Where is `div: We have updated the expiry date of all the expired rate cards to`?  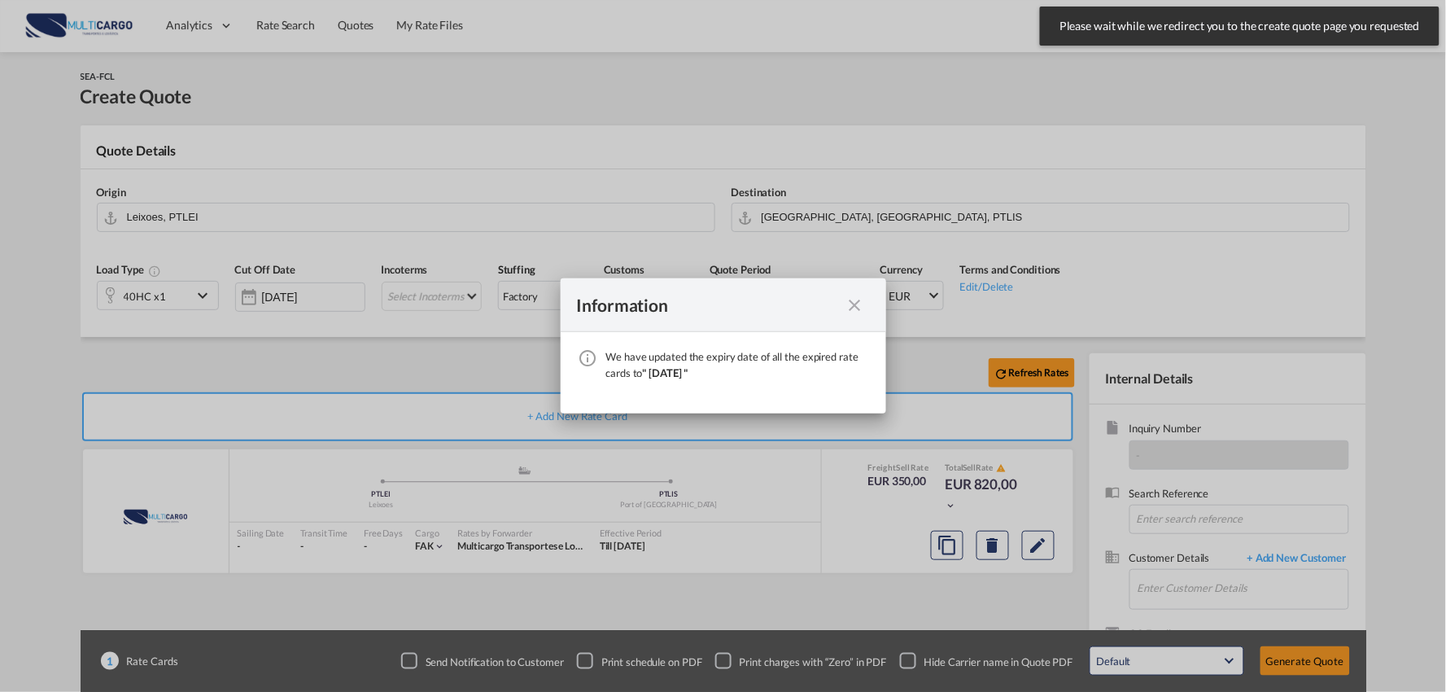
div: We have updated the expiry date of all the expired rate cards to is located at coordinates (738, 365).